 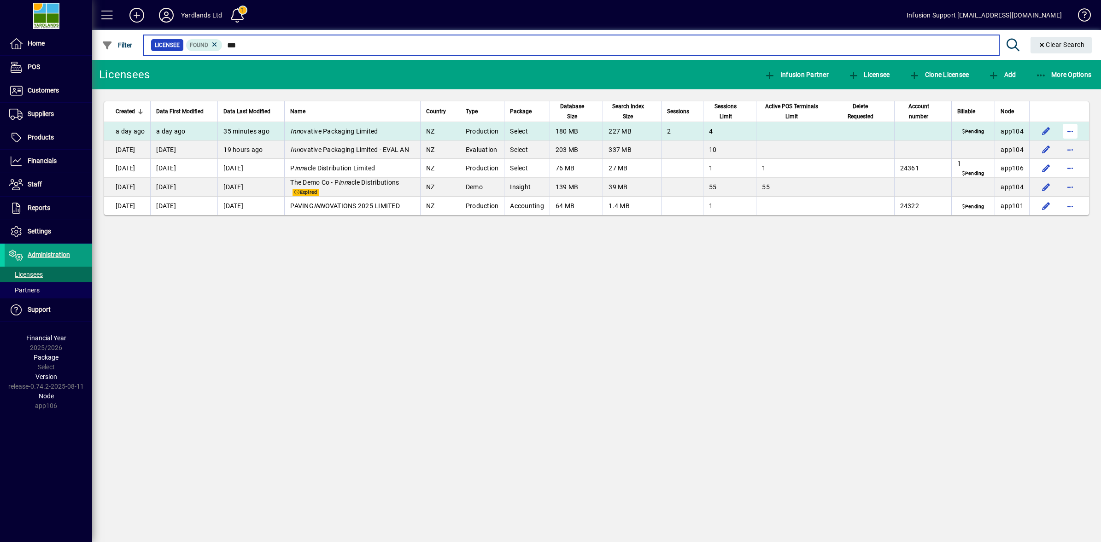 What do you see at coordinates (180, 112) in the screenshot?
I see `span: Data First Modified` at bounding box center [180, 112].